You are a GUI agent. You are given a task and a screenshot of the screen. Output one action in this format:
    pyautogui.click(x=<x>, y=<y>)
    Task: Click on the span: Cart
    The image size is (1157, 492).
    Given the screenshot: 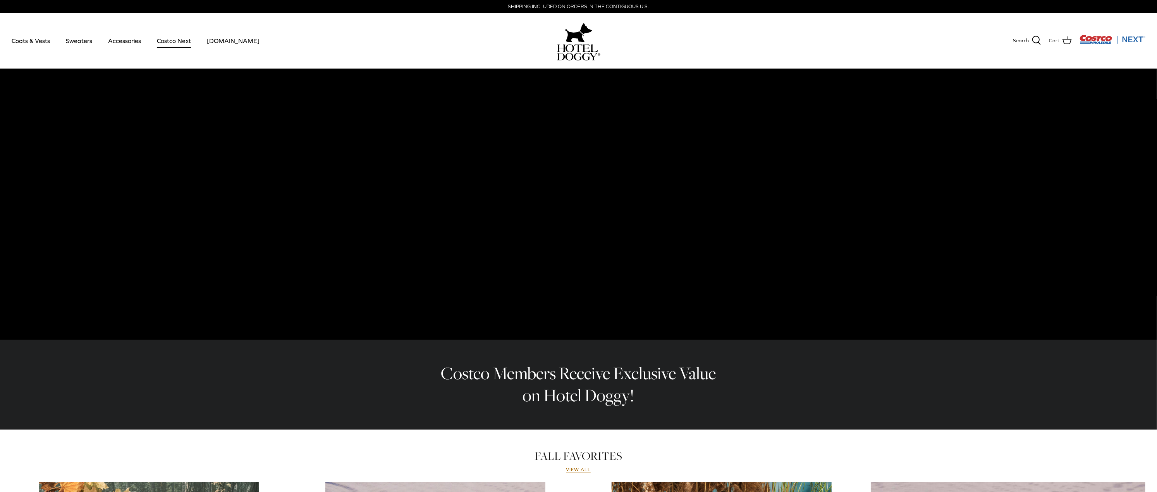 What is the action you would take?
    pyautogui.click(x=1054, y=41)
    